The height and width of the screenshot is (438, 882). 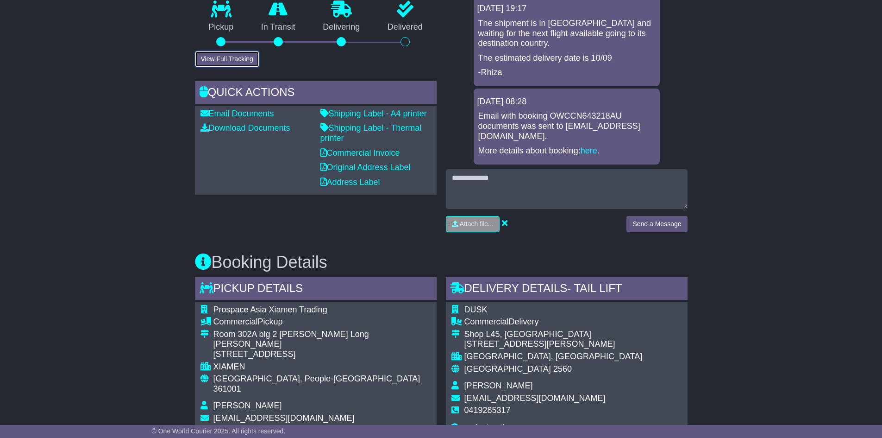 I want to click on h3: Booking Details, so click(x=441, y=262).